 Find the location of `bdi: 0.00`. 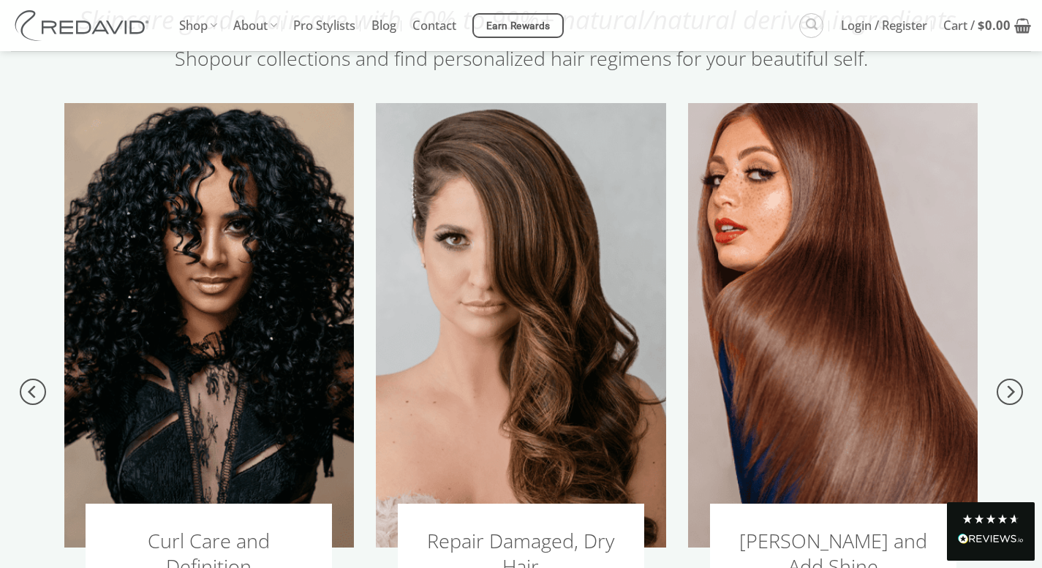

bdi: 0.00 is located at coordinates (994, 25).